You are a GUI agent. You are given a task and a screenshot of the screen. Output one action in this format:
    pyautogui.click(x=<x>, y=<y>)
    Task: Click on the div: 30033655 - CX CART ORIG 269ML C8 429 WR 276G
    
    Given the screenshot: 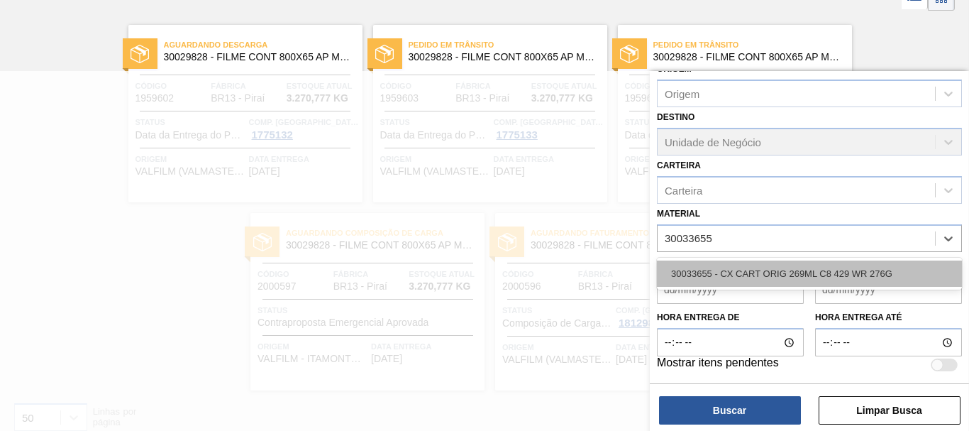 What is the action you would take?
    pyautogui.click(x=810, y=273)
    